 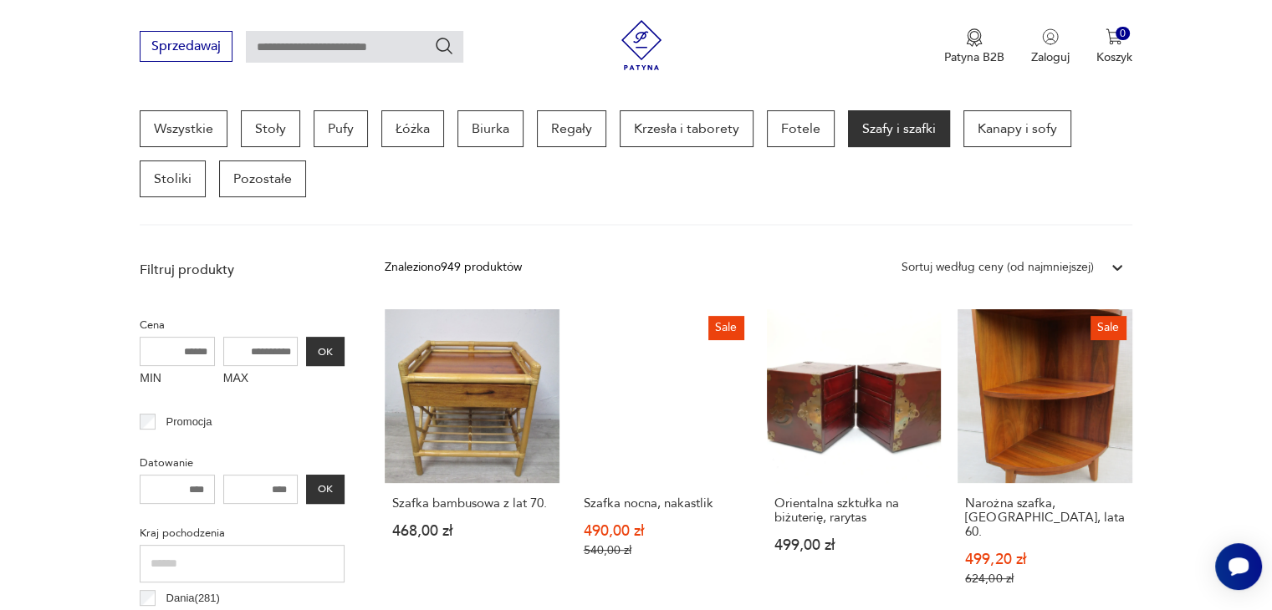 I want to click on p: Patyna B2B, so click(x=974, y=57).